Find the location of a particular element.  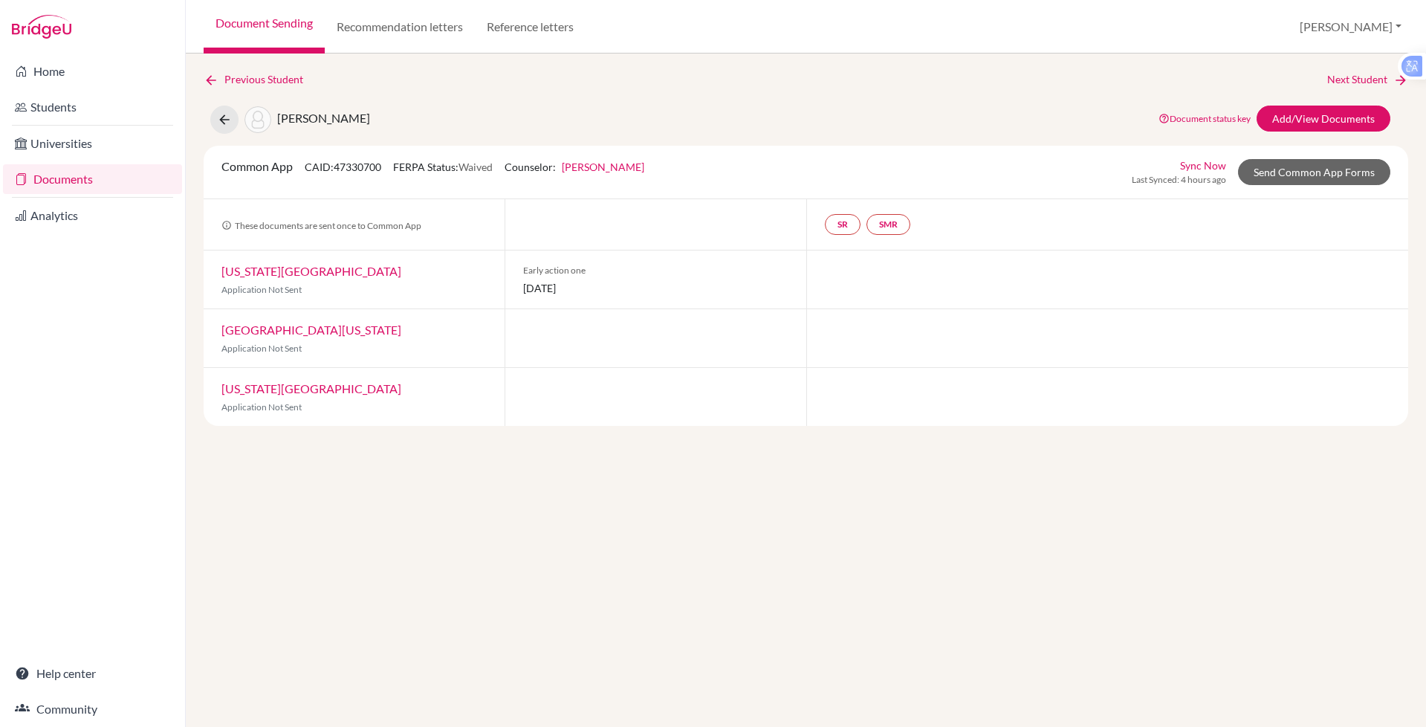

a: Next Student is located at coordinates (1368, 80).